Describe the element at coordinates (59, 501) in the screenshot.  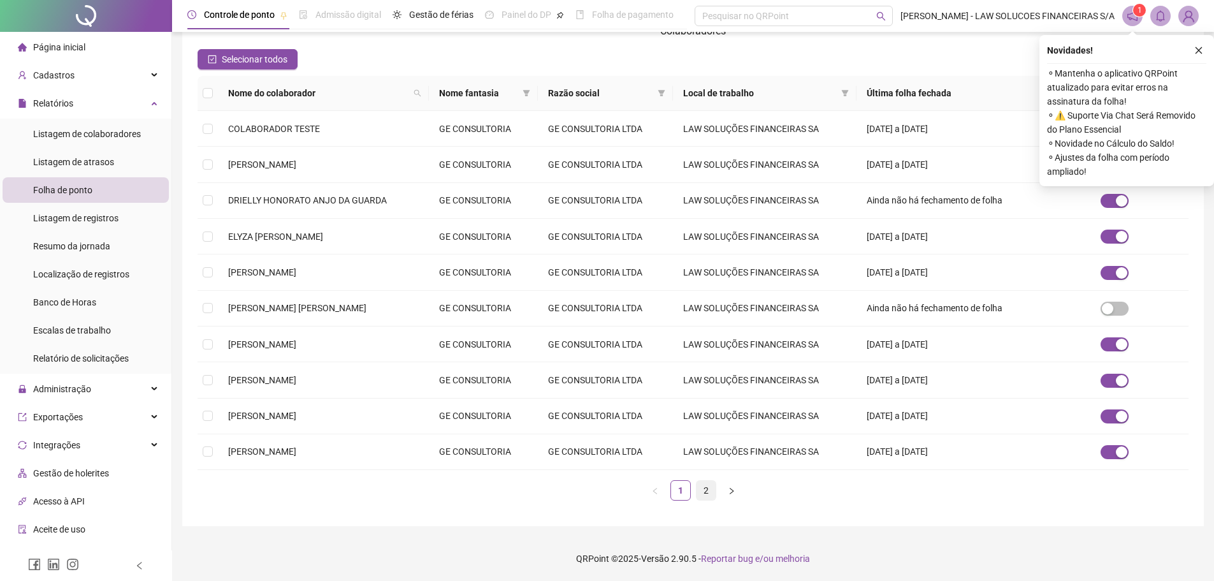
I see `span: Acesso à API` at that location.